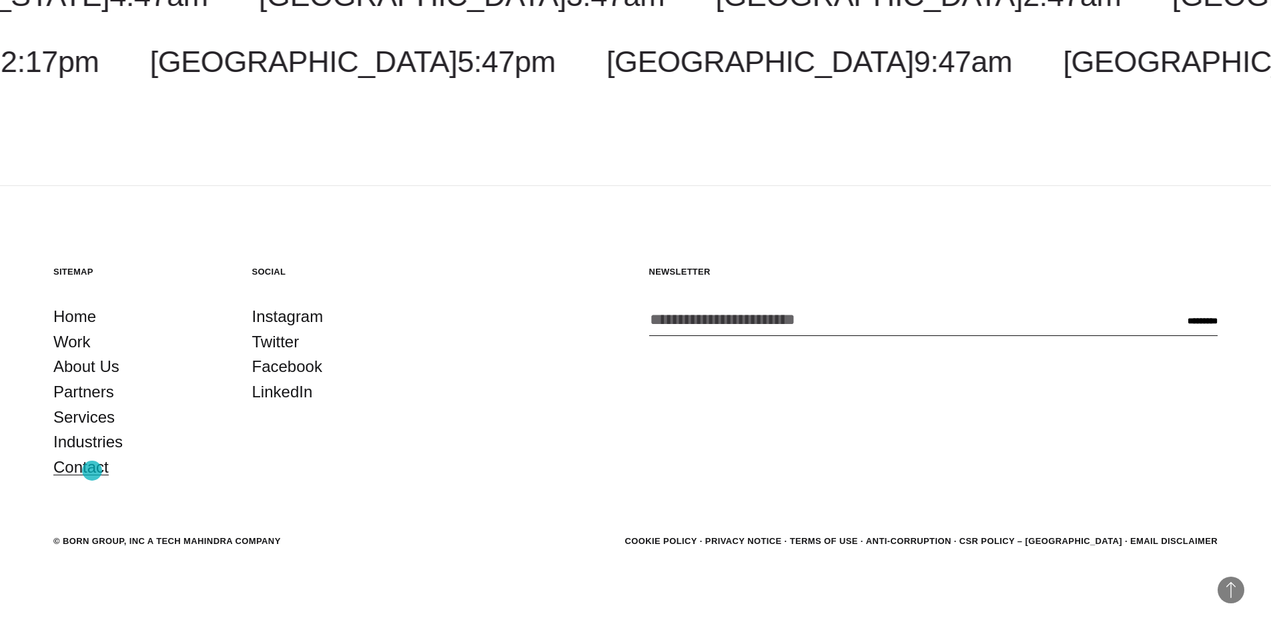 This screenshot has height=630, width=1271. I want to click on span: 9:47am, so click(963, 61).